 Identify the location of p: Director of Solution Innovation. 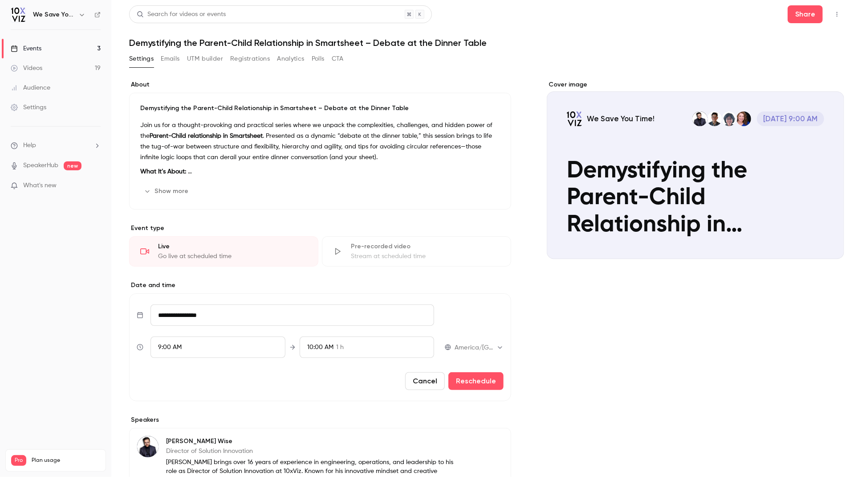
(310, 451).